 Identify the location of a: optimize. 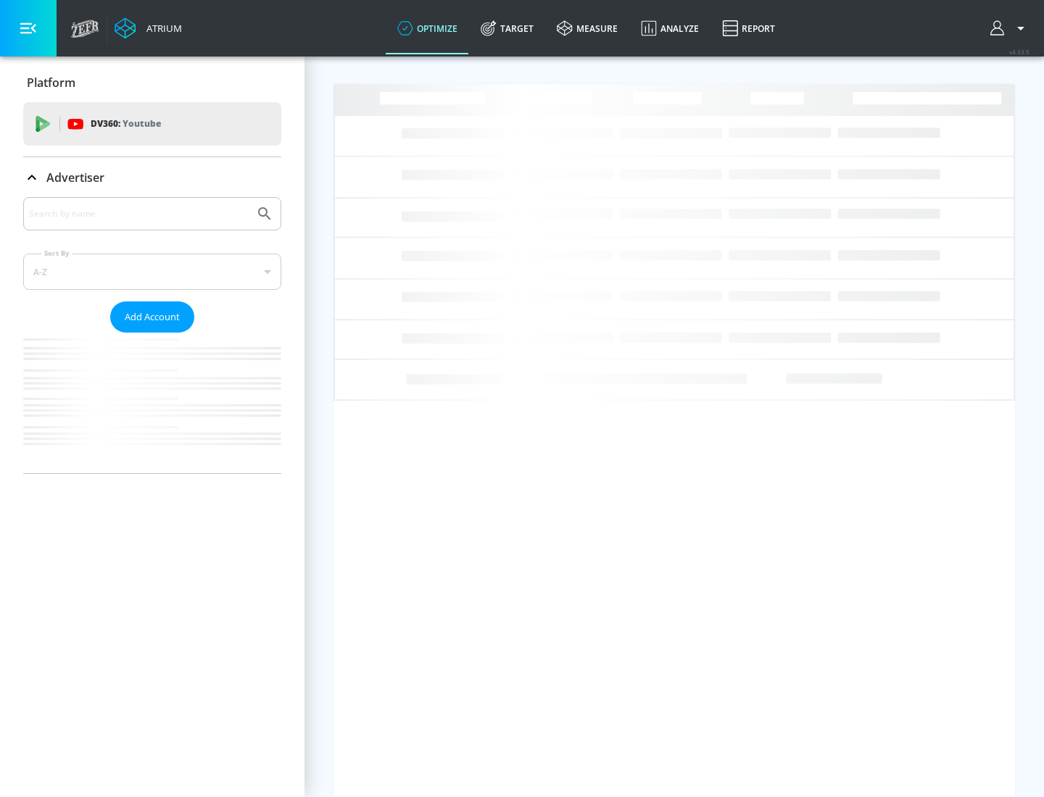
(427, 28).